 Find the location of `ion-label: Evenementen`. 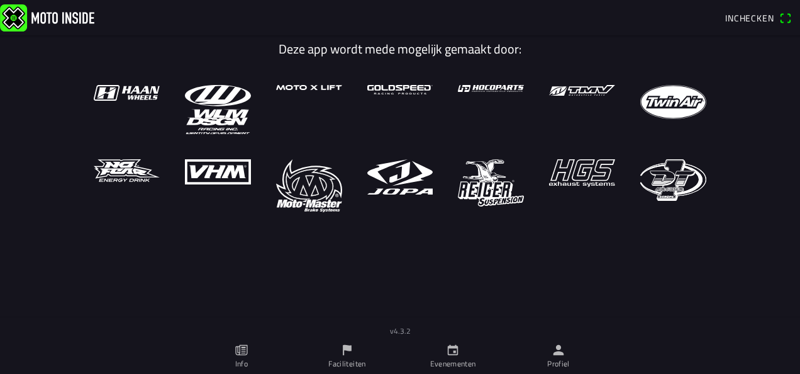

ion-label: Evenementen is located at coordinates (453, 363).